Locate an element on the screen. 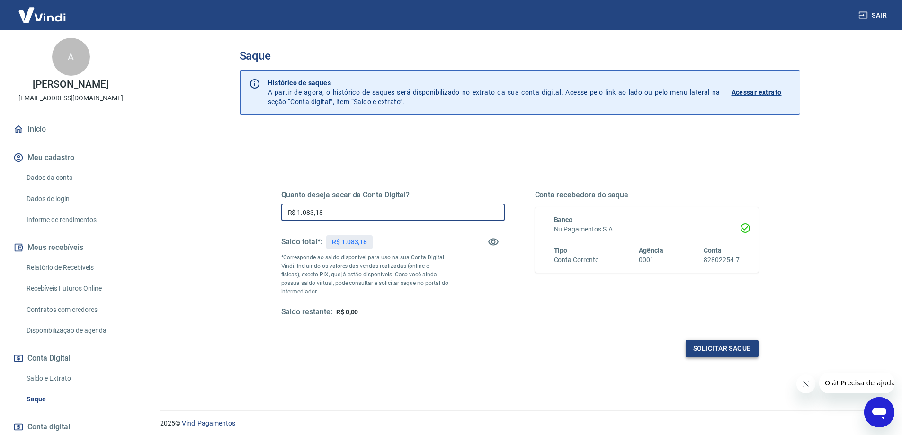 The width and height of the screenshot is (902, 435). span: Banco is located at coordinates (564, 220).